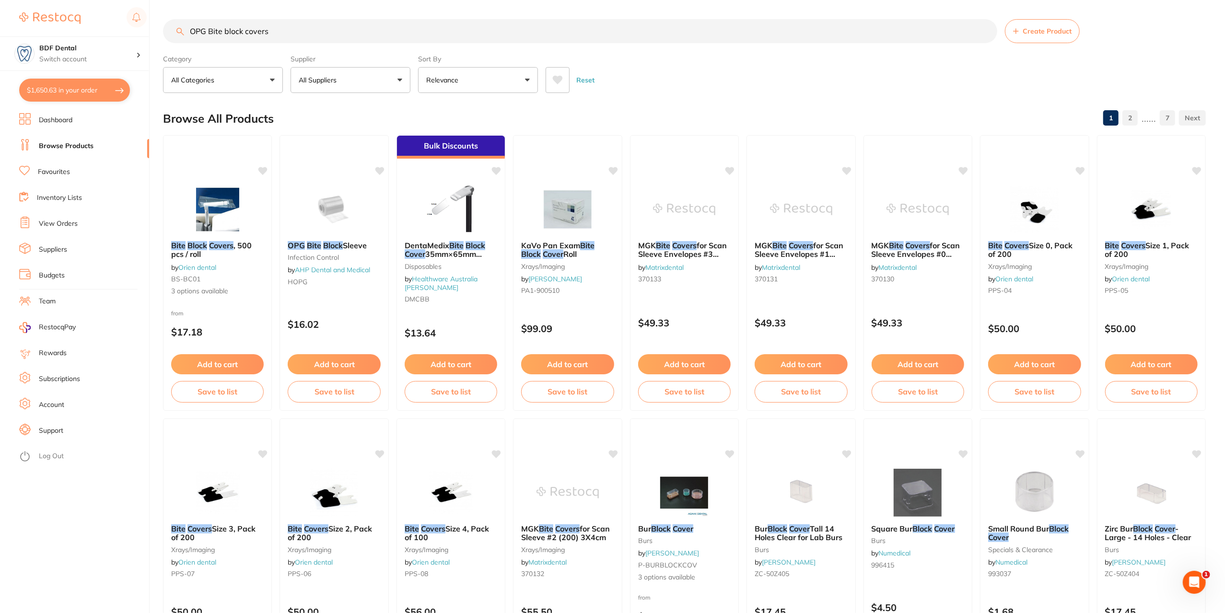 Image resolution: width=1225 pixels, height=613 pixels. What do you see at coordinates (223, 59) in the screenshot?
I see `label: Category` at bounding box center [223, 59].